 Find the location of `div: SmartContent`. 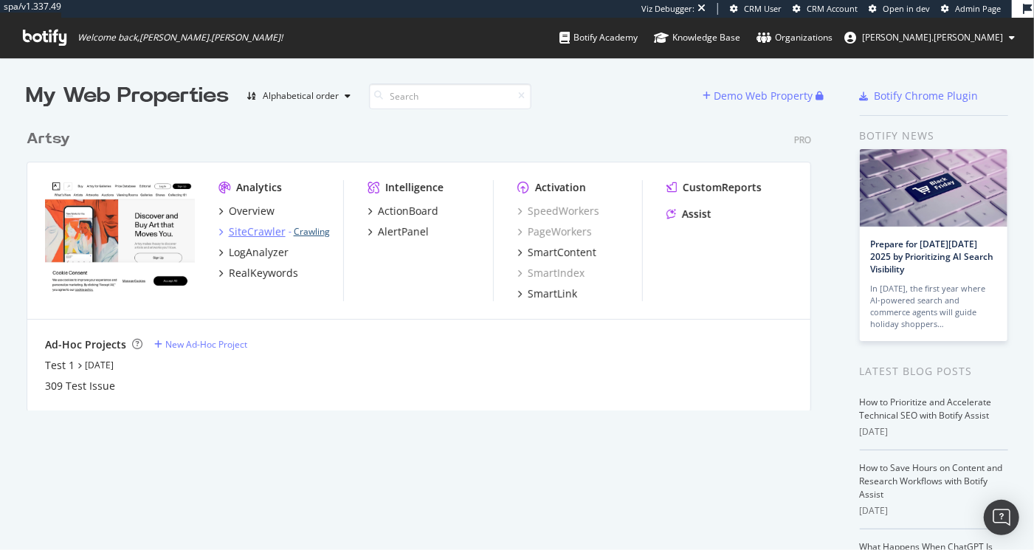

div: SmartContent is located at coordinates (561, 252).